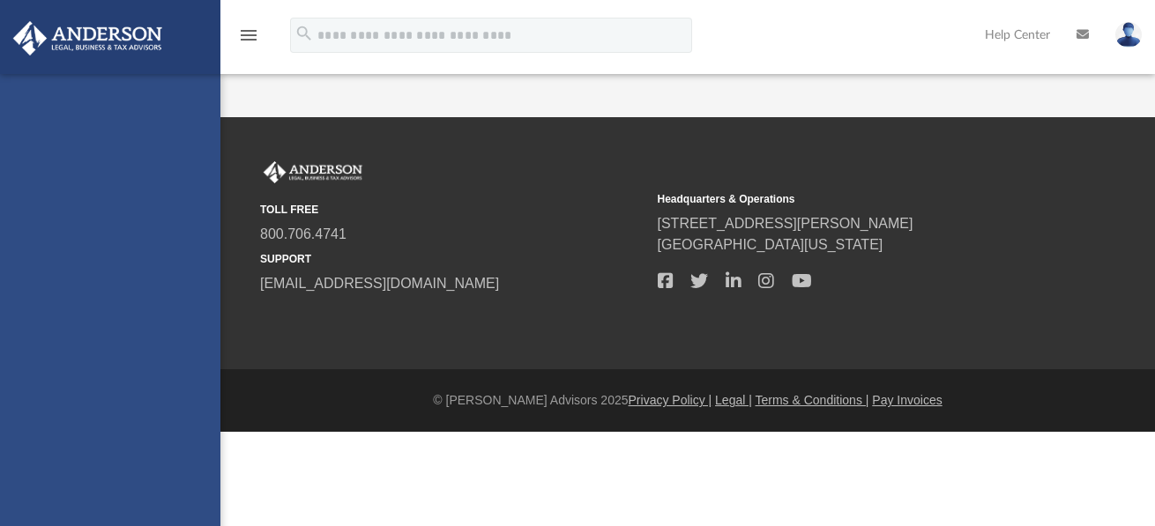 This screenshot has height=526, width=1155. Describe the element at coordinates (452, 259) in the screenshot. I see `small: SUPPORT` at that location.